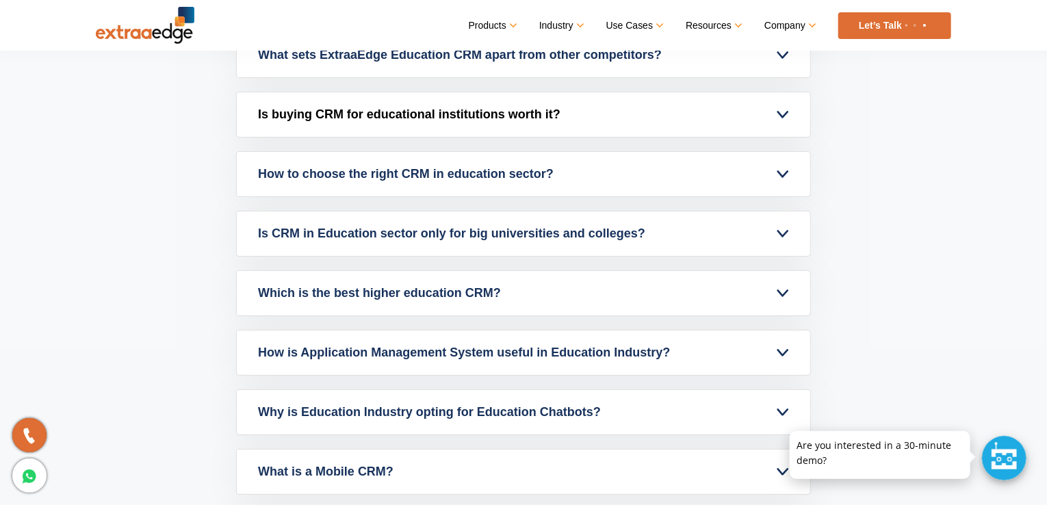  What do you see at coordinates (492, 25) in the screenshot?
I see `a: Products` at bounding box center [492, 25].